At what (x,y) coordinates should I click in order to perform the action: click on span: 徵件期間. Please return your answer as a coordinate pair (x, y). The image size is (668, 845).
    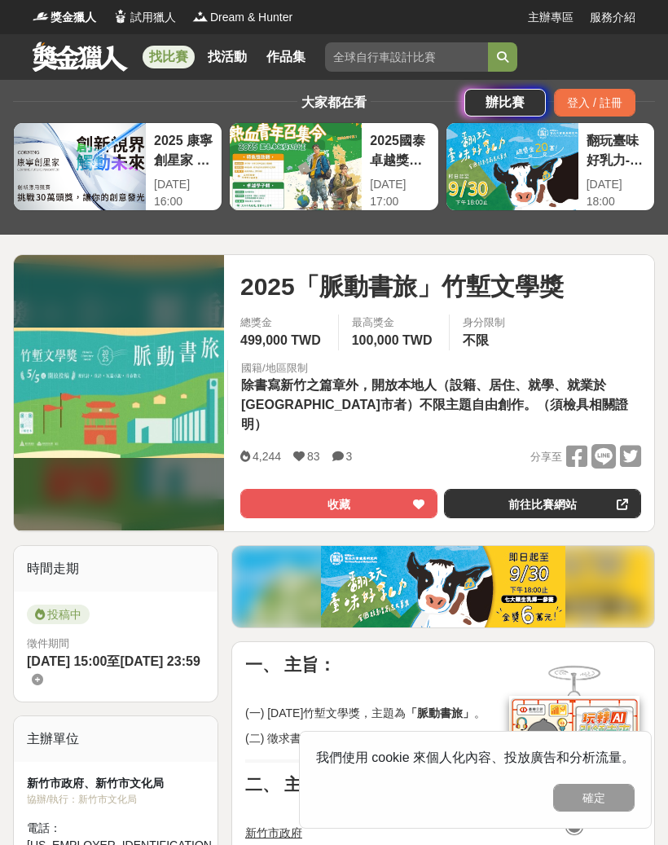
    Looking at the image, I should click on (48, 643).